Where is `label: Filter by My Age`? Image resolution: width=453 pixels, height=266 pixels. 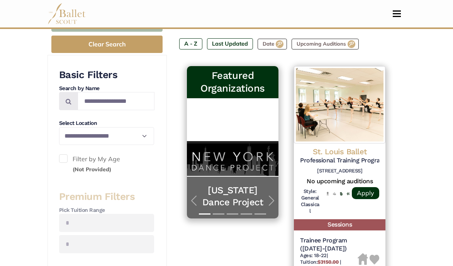 label: Filter by My Age is located at coordinates (107, 164).